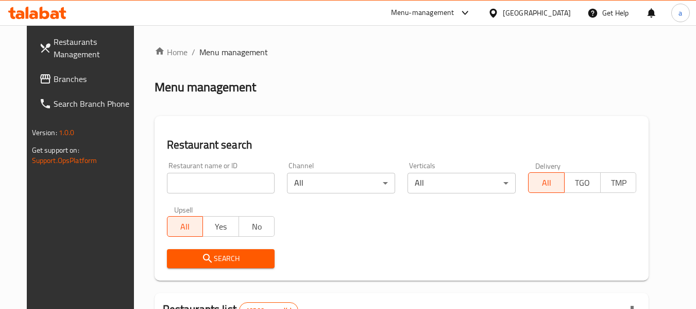 The height and width of the screenshot is (309, 696). What do you see at coordinates (44, 132) in the screenshot?
I see `span: Version:` at bounding box center [44, 132].